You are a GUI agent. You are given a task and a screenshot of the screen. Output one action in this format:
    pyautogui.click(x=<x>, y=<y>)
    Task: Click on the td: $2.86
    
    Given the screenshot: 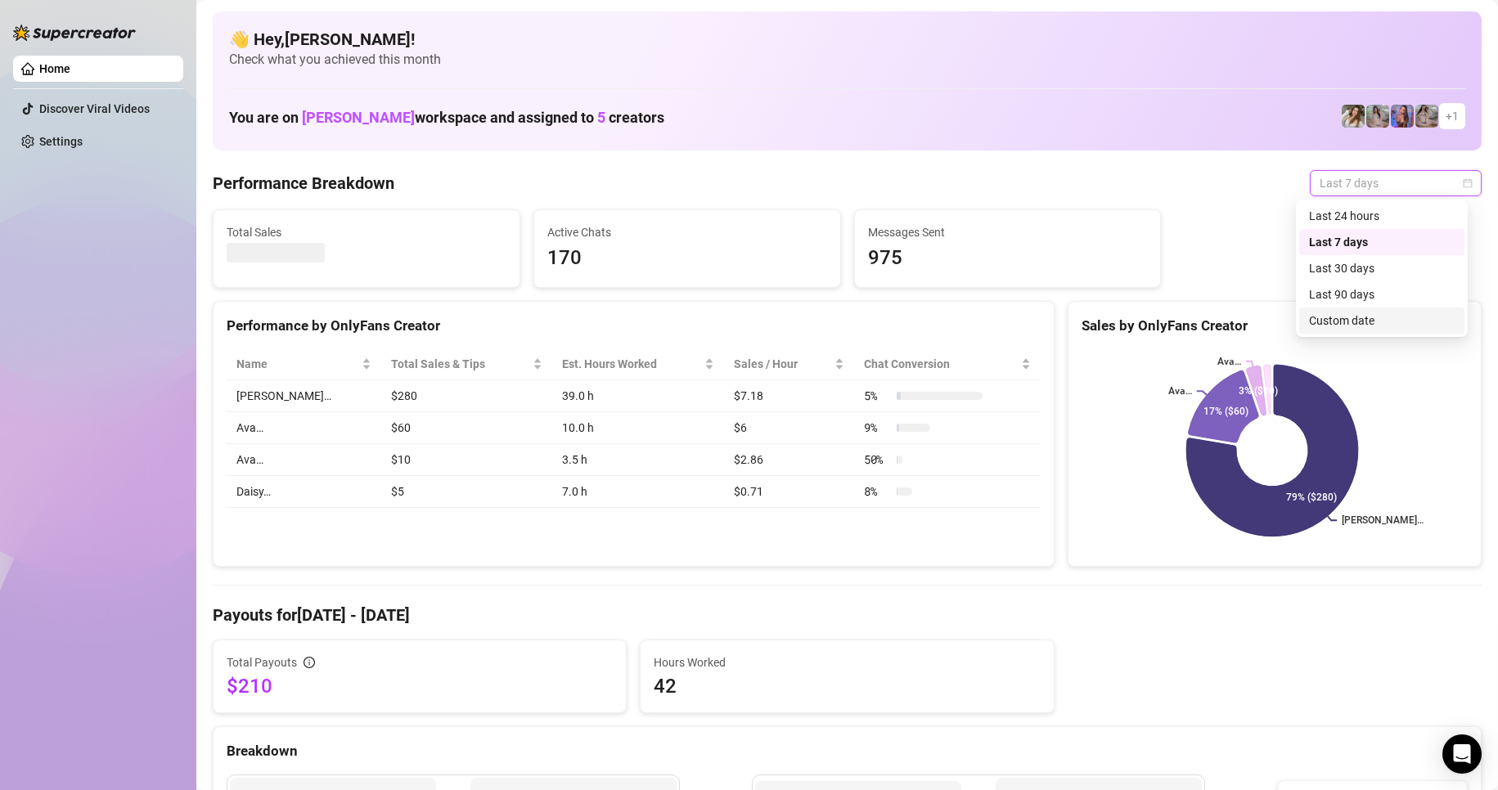 What is the action you would take?
    pyautogui.click(x=789, y=460)
    